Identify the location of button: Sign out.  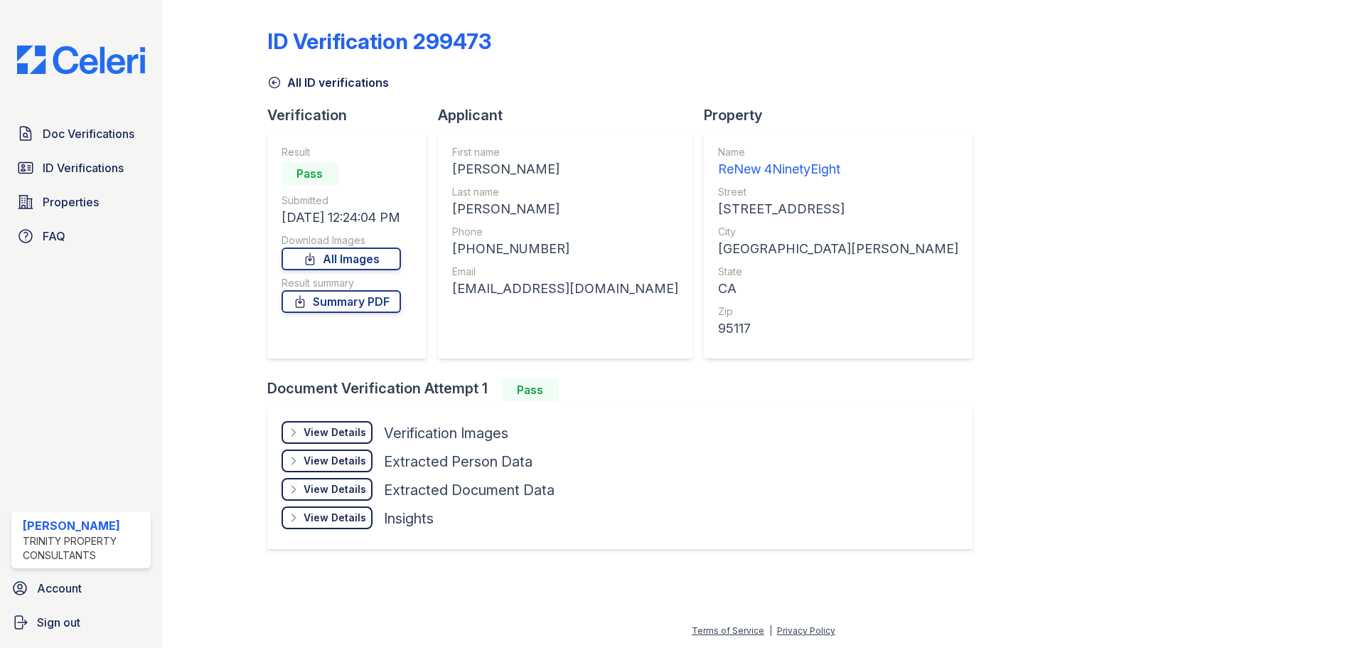
(81, 622).